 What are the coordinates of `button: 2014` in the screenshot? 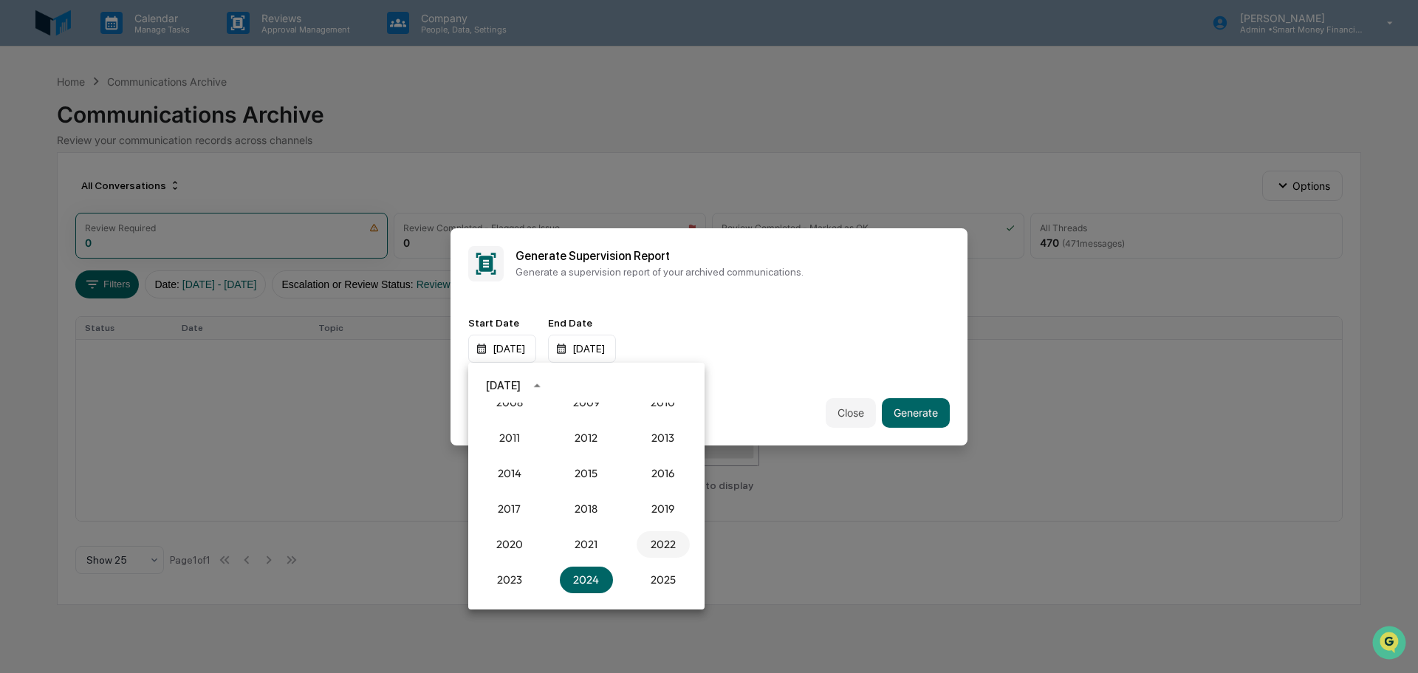 It's located at (510, 473).